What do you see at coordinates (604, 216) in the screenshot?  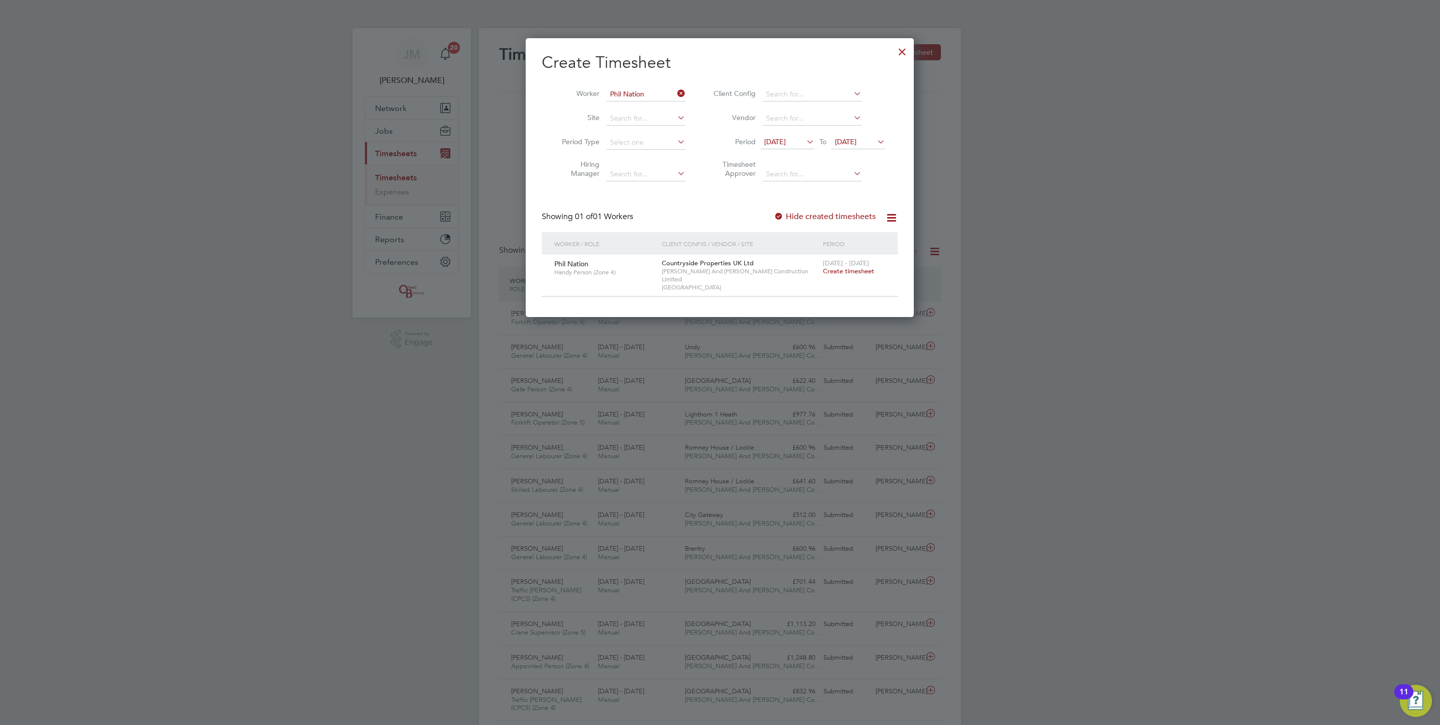 I see `span: 01 Workers` at bounding box center [604, 216].